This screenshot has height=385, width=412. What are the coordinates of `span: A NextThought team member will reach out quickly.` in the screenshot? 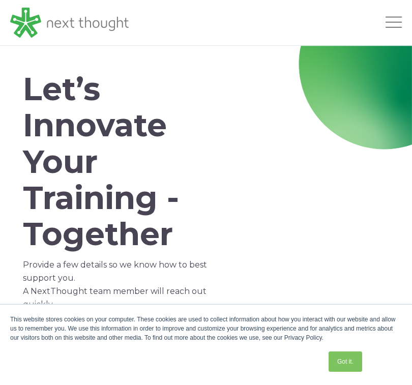 It's located at (115, 298).